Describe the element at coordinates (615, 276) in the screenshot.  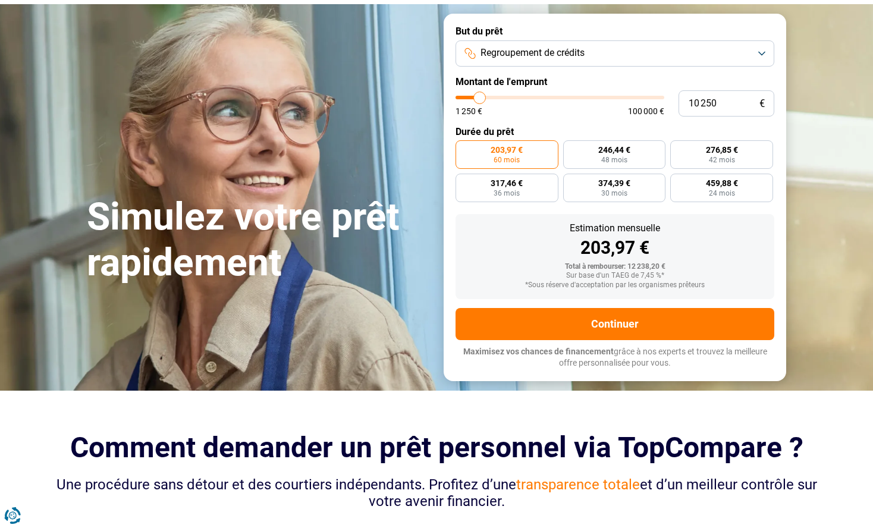
I see `div: Sur base d'un TAEG de 7,45 %*` at that location.